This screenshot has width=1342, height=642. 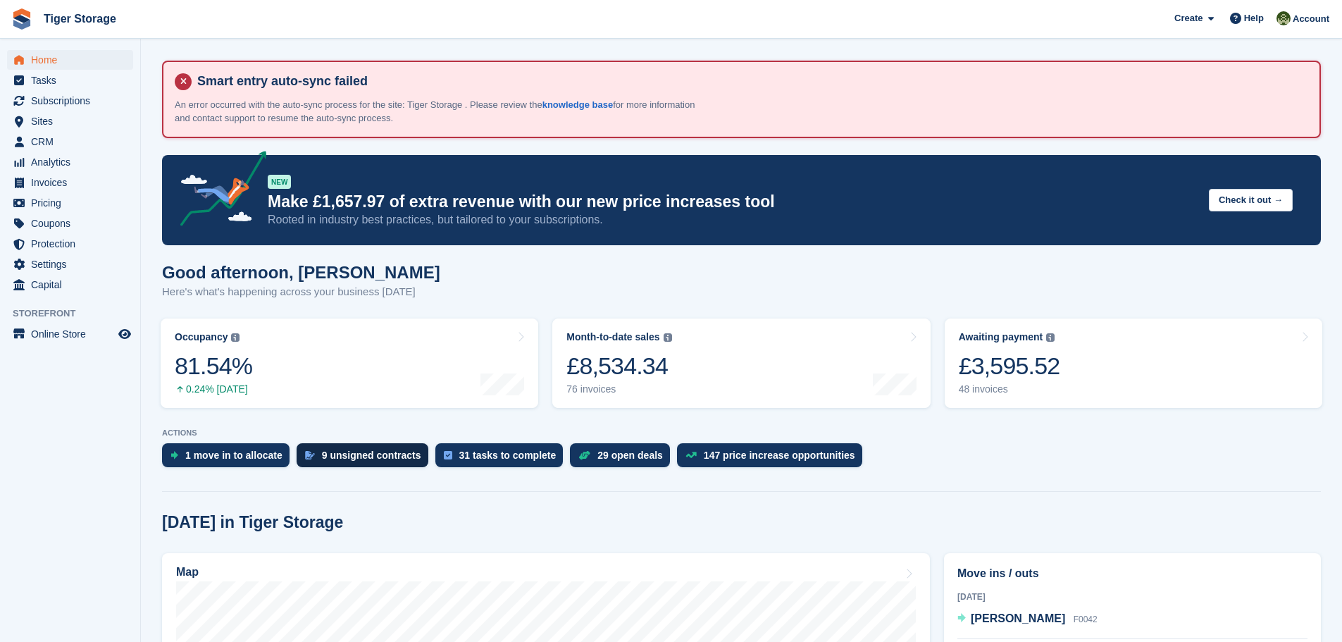 I want to click on span: Subscriptions, so click(x=73, y=101).